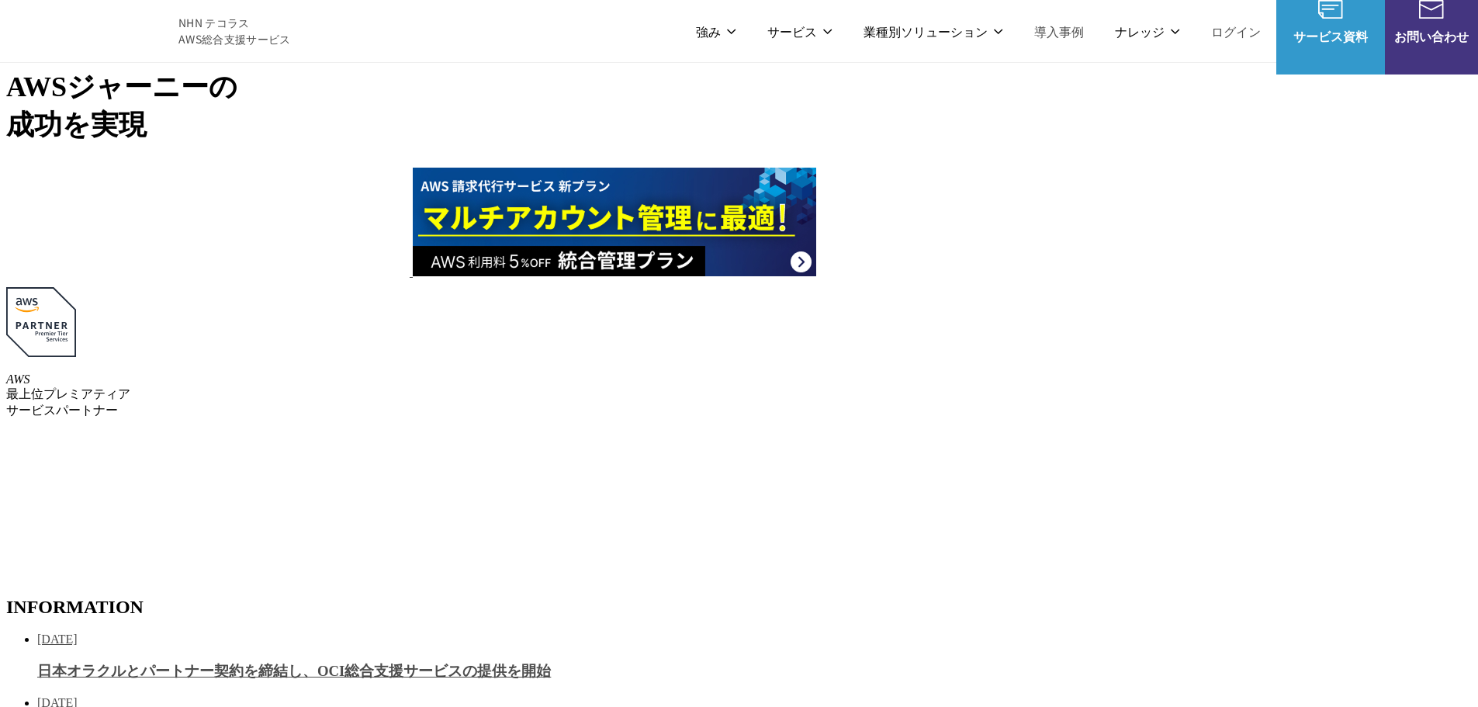 The image size is (1478, 707). I want to click on p: サービス, so click(800, 31).